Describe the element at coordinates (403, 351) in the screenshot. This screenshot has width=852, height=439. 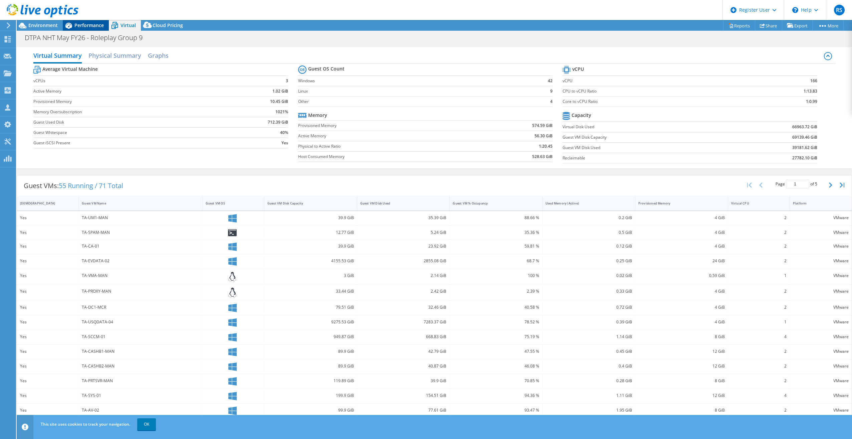
I see `div: 42.79 GiB` at that location.